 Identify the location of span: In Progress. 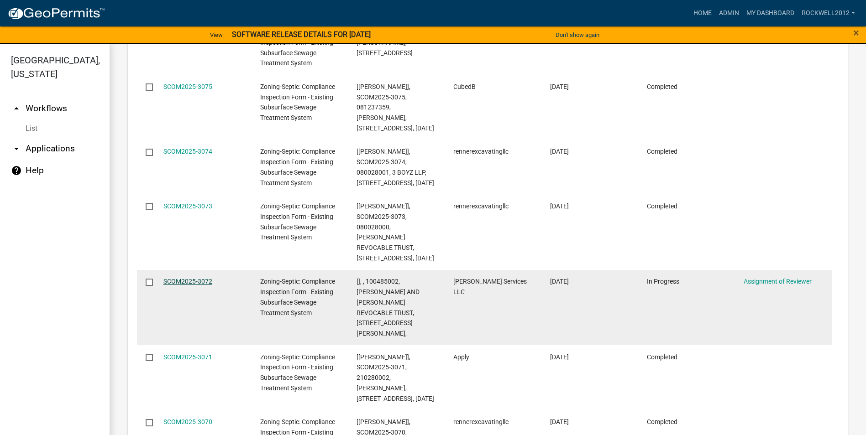
(663, 282).